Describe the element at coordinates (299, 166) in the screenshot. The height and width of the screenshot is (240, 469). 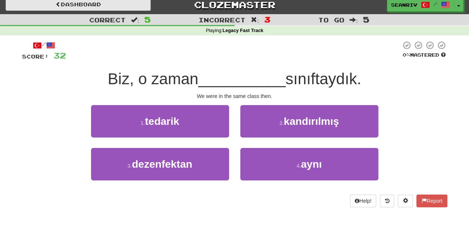
I see `small: 4 .` at that location.